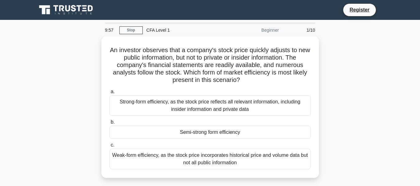 The image size is (420, 186). Describe the element at coordinates (110, 30) in the screenshot. I see `div: 9:57` at that location.